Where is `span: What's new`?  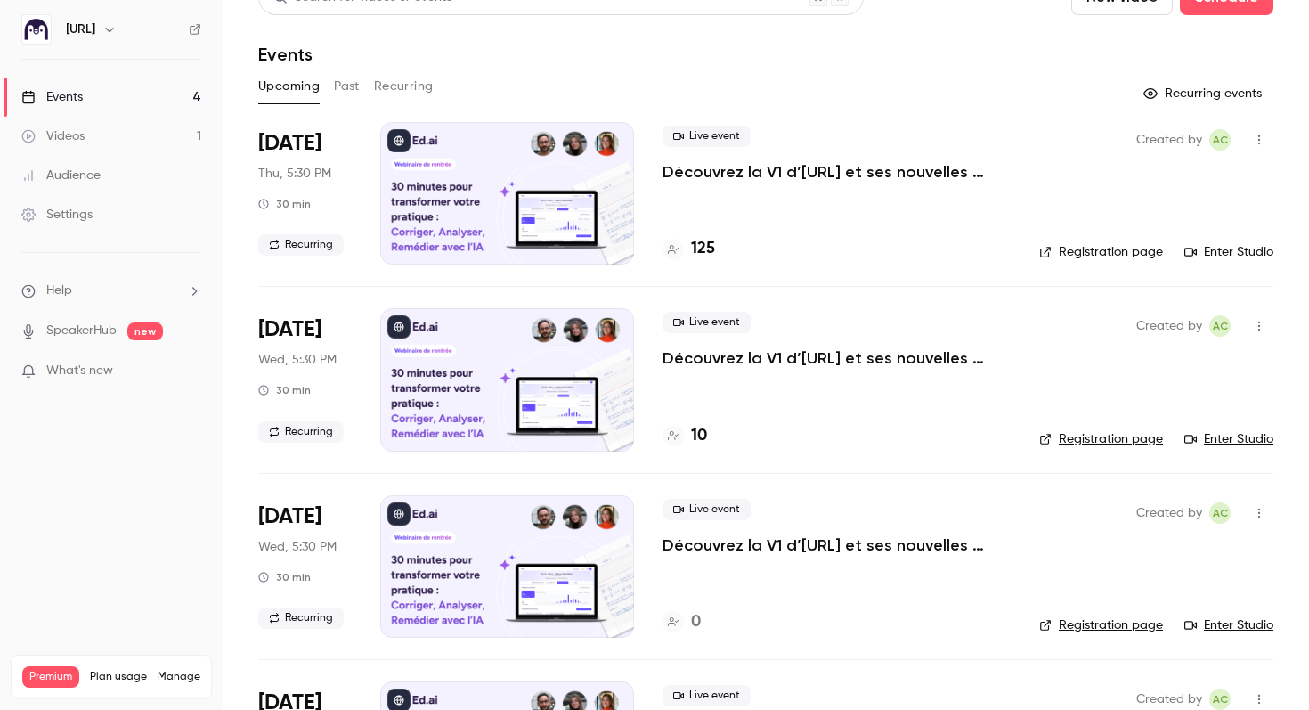 span: What's new is located at coordinates (79, 370).